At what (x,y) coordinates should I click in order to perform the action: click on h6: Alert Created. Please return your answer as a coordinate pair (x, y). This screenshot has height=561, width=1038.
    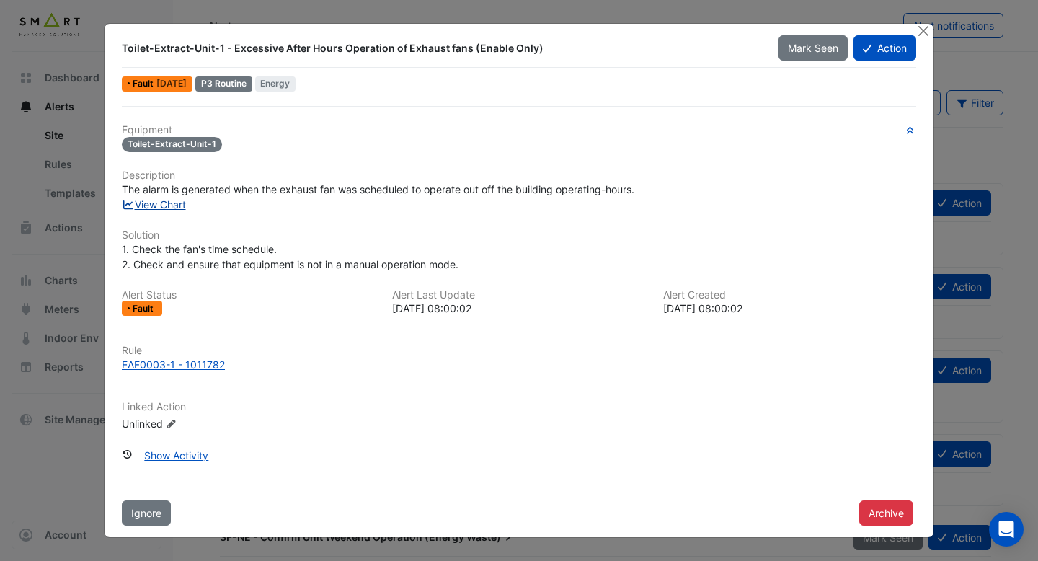
    Looking at the image, I should click on (789, 295).